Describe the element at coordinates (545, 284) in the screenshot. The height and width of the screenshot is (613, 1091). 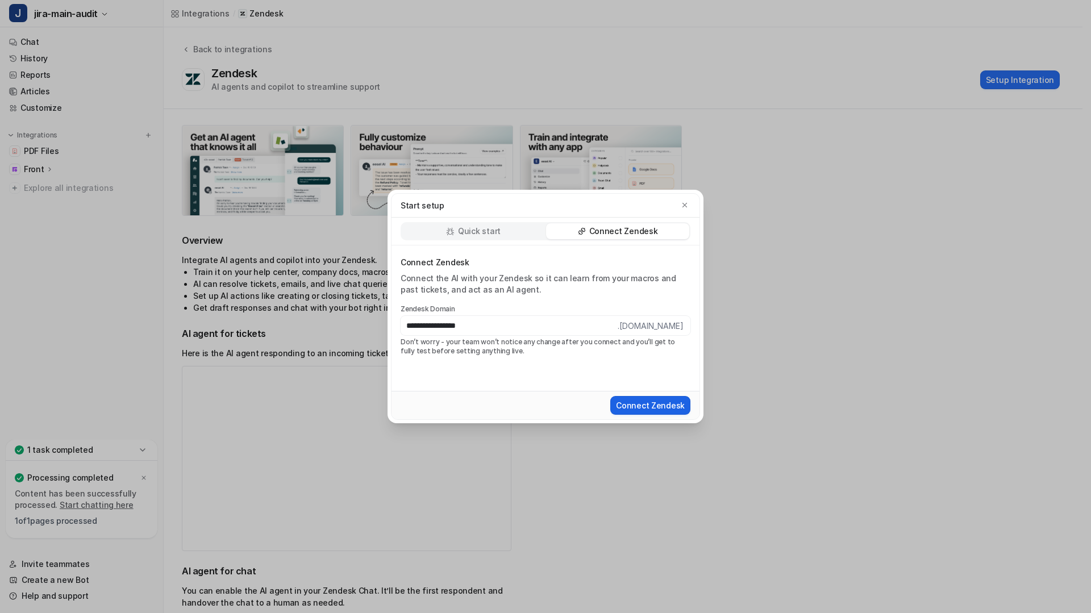
I see `p: Connect the AI with your Zendesk so it can learn from your macros and past tickets, and act as an...` at that location.